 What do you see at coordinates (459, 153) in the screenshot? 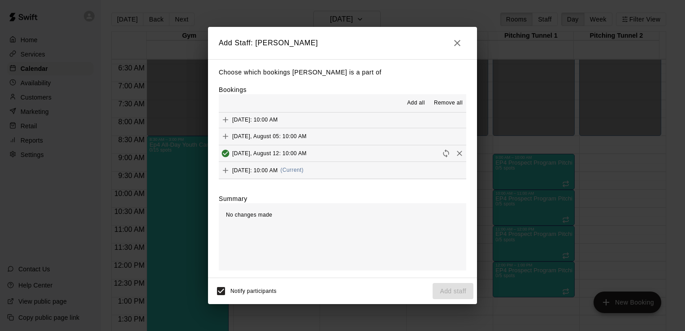
I see `span: Remove` at bounding box center [459, 153].